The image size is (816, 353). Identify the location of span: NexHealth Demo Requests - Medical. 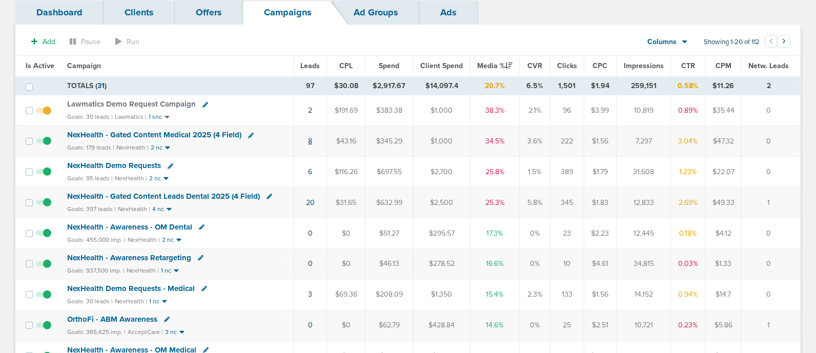
(131, 289).